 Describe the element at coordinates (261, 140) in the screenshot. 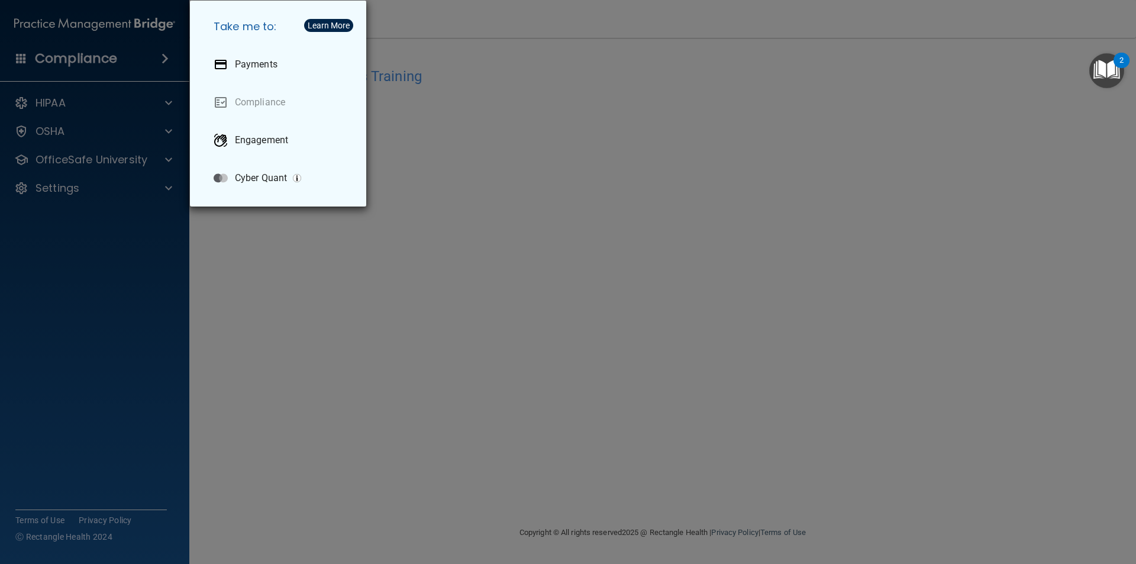

I see `p: Engagement` at that location.